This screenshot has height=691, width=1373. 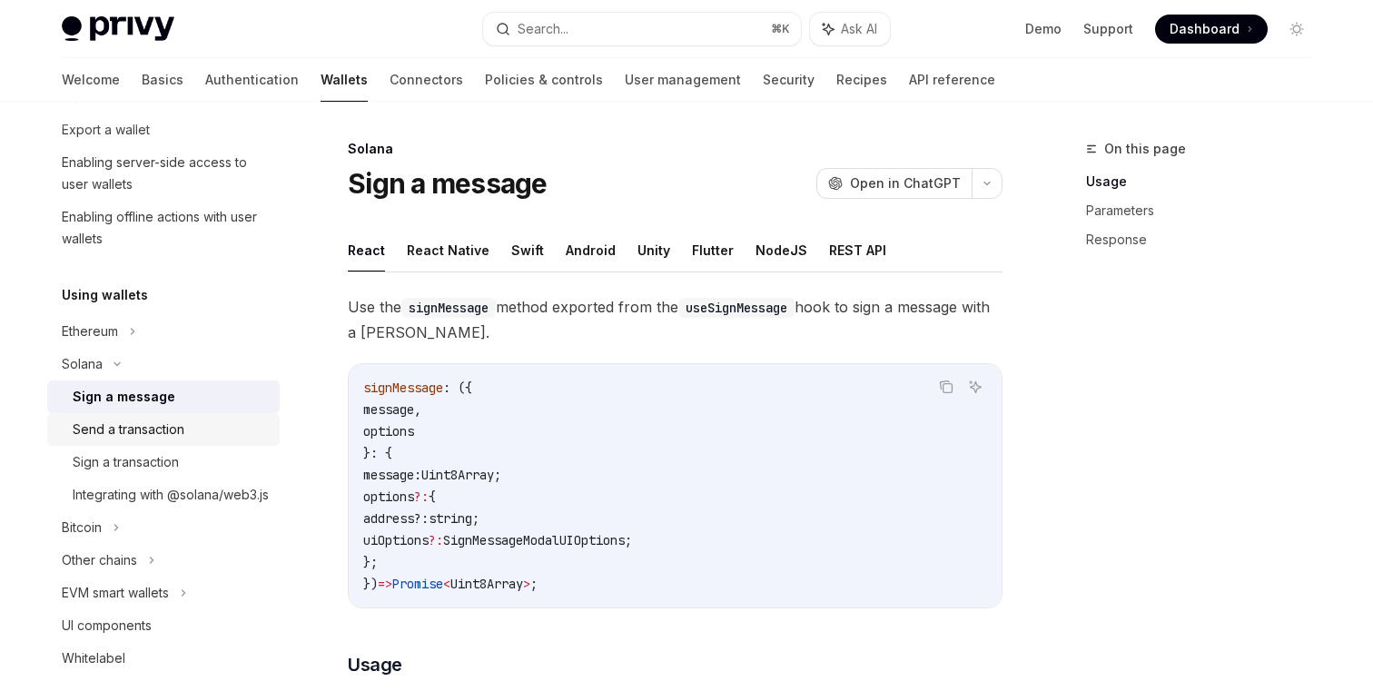 I want to click on button: Swift, so click(x=528, y=250).